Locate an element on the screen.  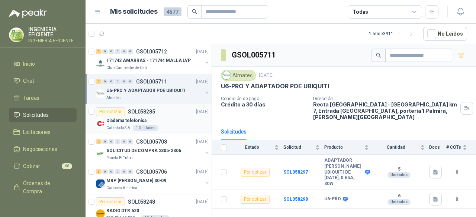
p: Diadema telefonica is located at coordinates (126, 121).